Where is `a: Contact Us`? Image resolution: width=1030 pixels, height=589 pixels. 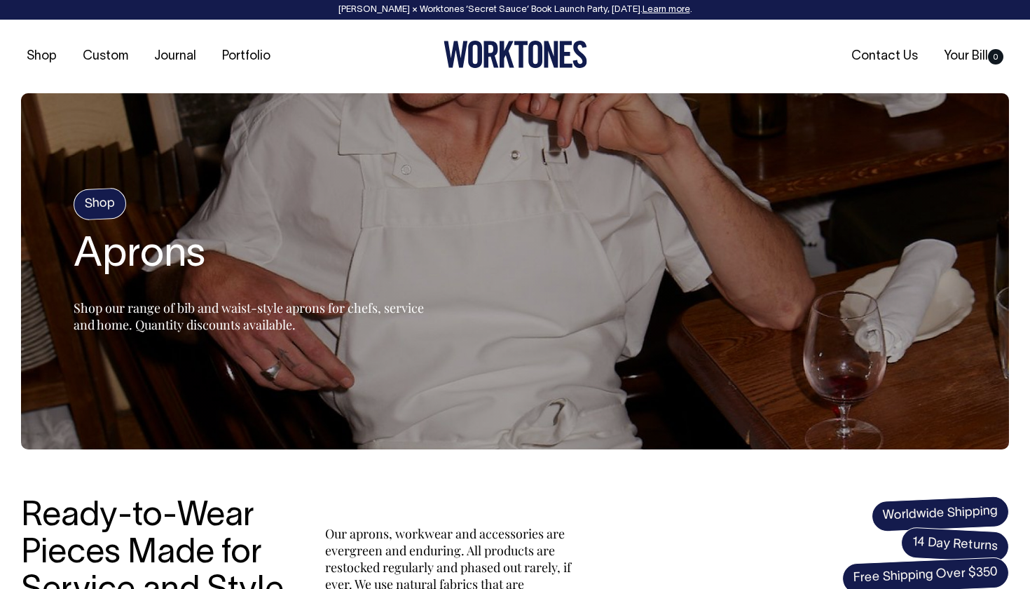 a: Contact Us is located at coordinates (884, 56).